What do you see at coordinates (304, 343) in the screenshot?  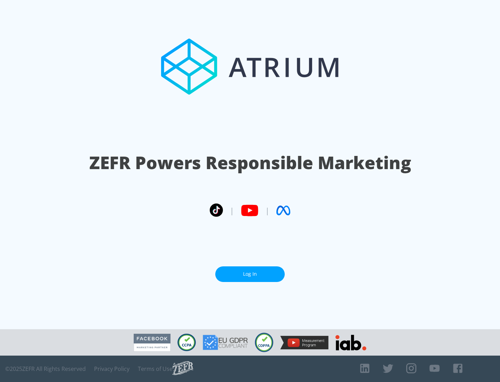 I see `img: YouTube Measurement Program` at bounding box center [304, 343].